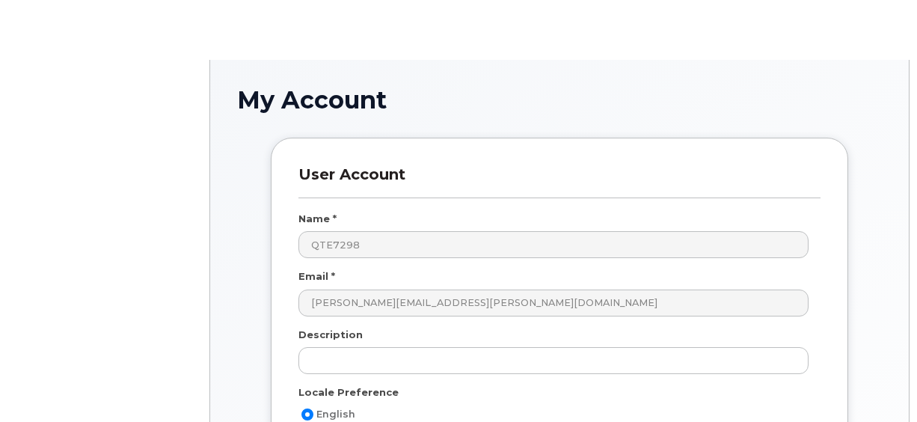 This screenshot has width=917, height=422. What do you see at coordinates (331, 335) in the screenshot?
I see `label: Description` at bounding box center [331, 335].